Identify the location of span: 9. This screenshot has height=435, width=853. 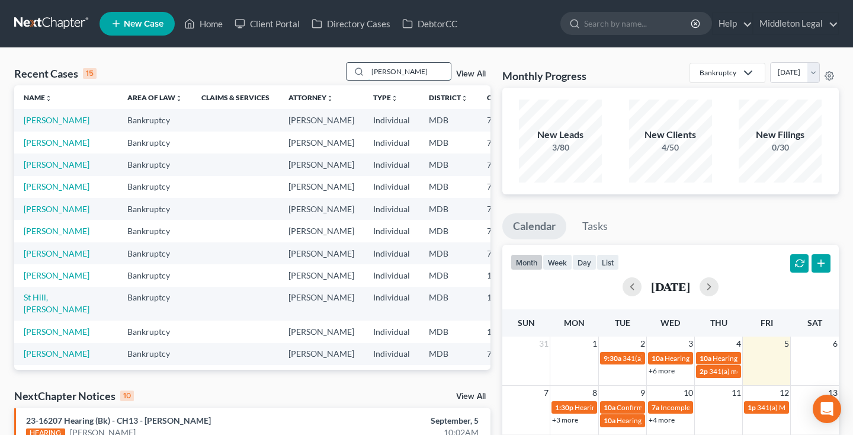
(643, 393).